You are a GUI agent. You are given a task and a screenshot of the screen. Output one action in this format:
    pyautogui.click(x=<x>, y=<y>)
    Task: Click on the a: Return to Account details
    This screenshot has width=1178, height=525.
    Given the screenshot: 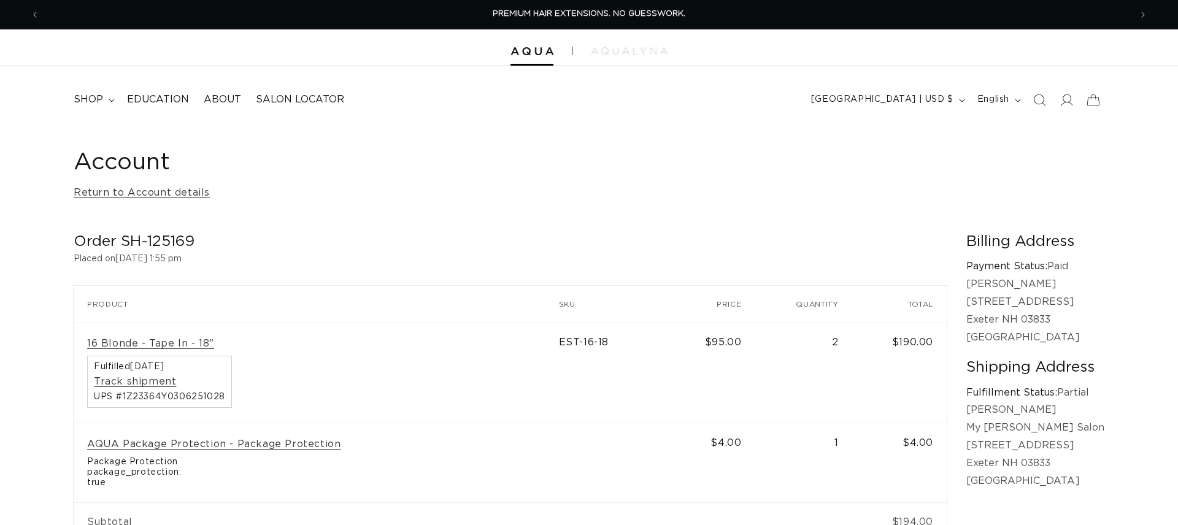 What is the action you would take?
    pyautogui.click(x=142, y=193)
    